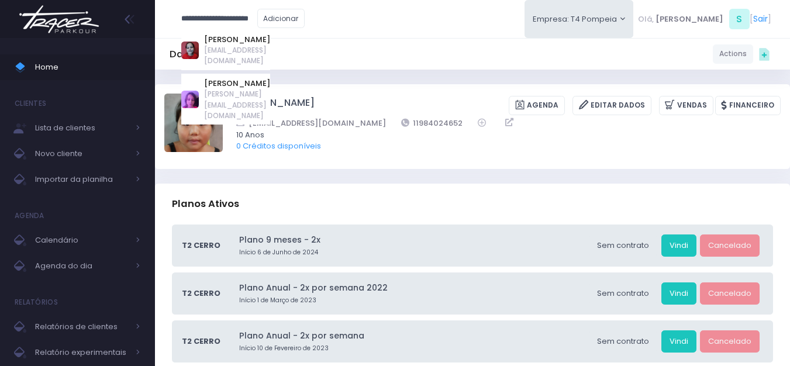 Image resolution: width=790 pixels, height=366 pixels. Describe the element at coordinates (686, 105) in the screenshot. I see `a: Vendas` at that location.